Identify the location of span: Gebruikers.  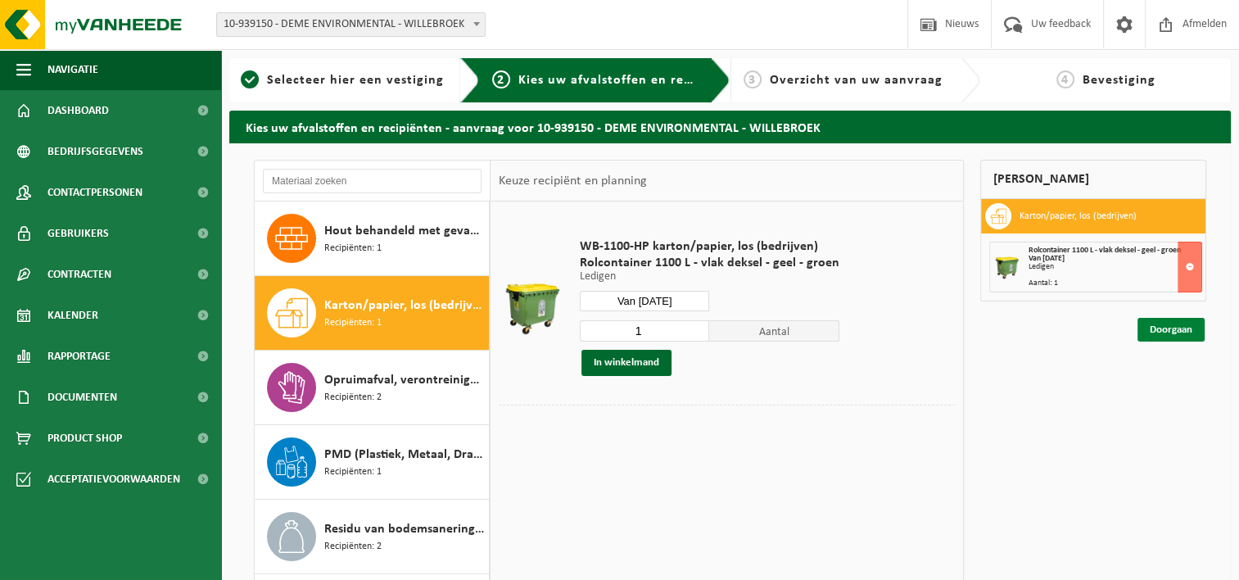
(78, 233).